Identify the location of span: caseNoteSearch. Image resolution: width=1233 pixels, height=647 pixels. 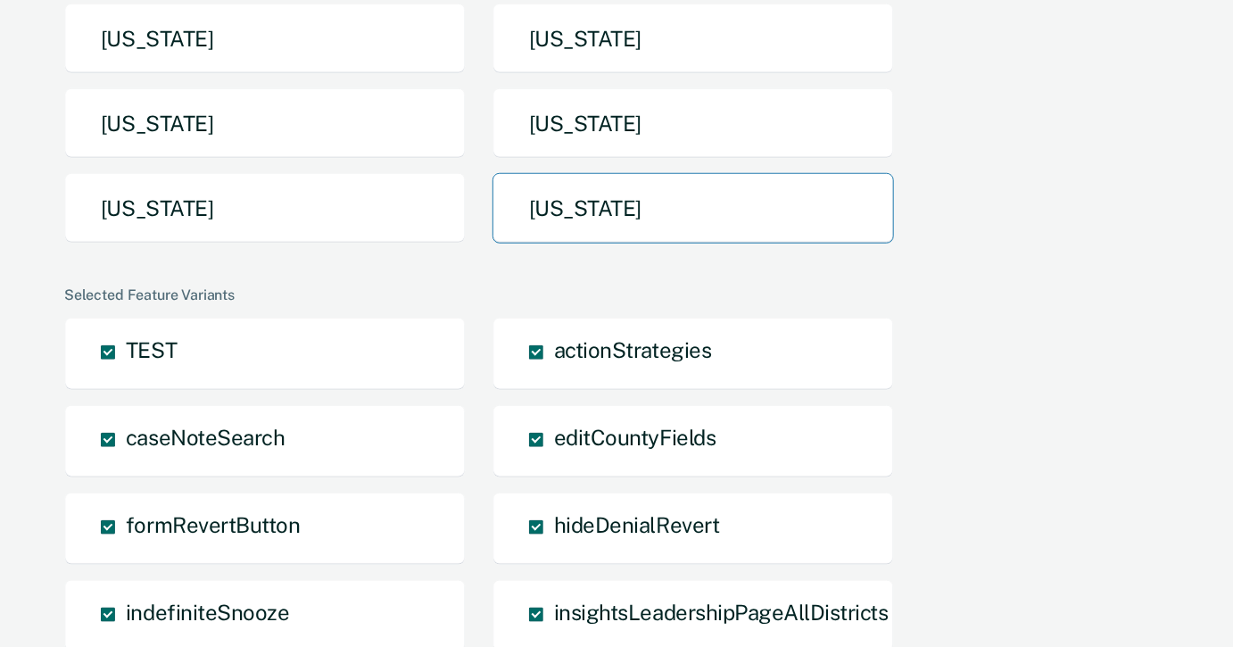
(205, 437).